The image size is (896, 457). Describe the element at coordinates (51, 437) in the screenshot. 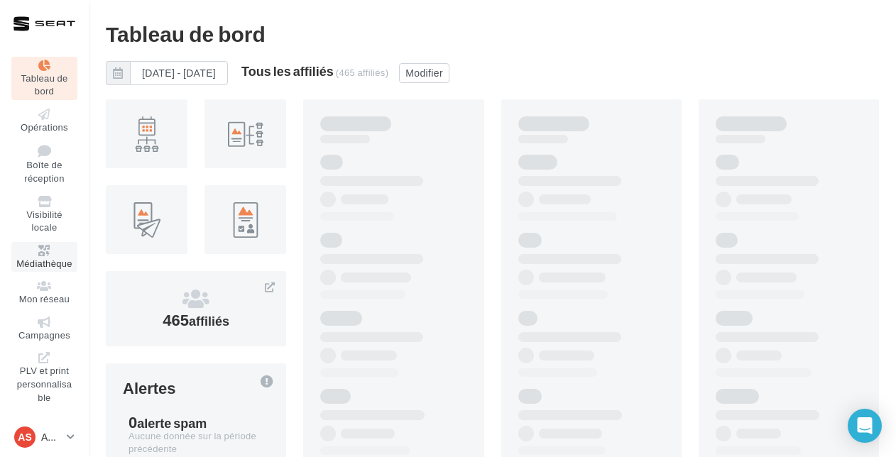

I see `p: Admin SEAT` at that location.